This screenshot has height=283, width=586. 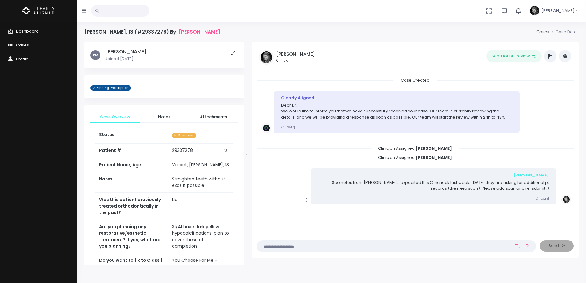 What do you see at coordinates (201, 150) in the screenshot?
I see `td: 29337278` at bounding box center [201, 150].